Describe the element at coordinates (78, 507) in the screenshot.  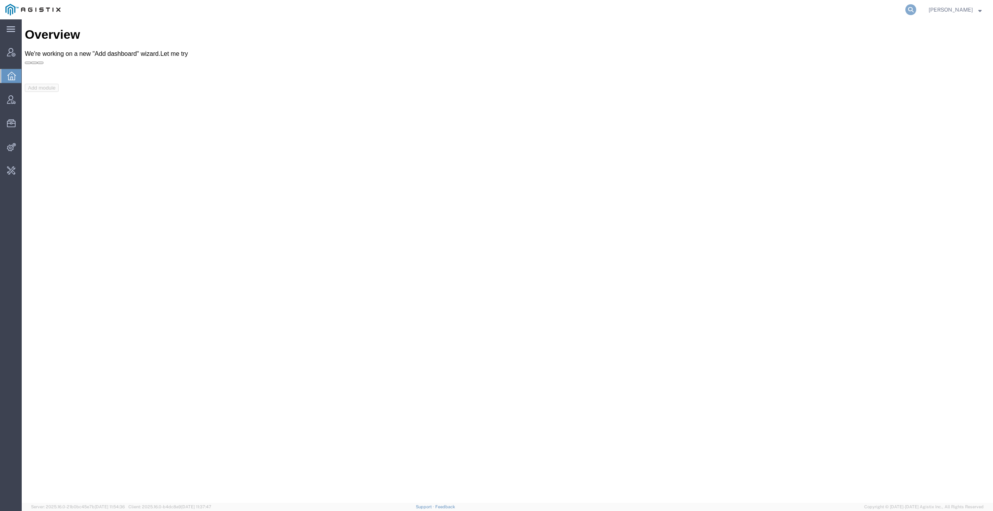
I see `span: Server: 2025.16.0-21b0bc45e7b` at that location.